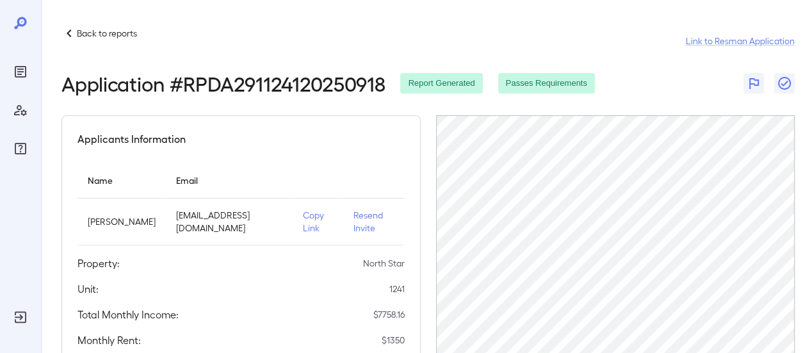 The image size is (810, 353). What do you see at coordinates (754, 83) in the screenshot?
I see `button: Flag Report` at bounding box center [754, 83].